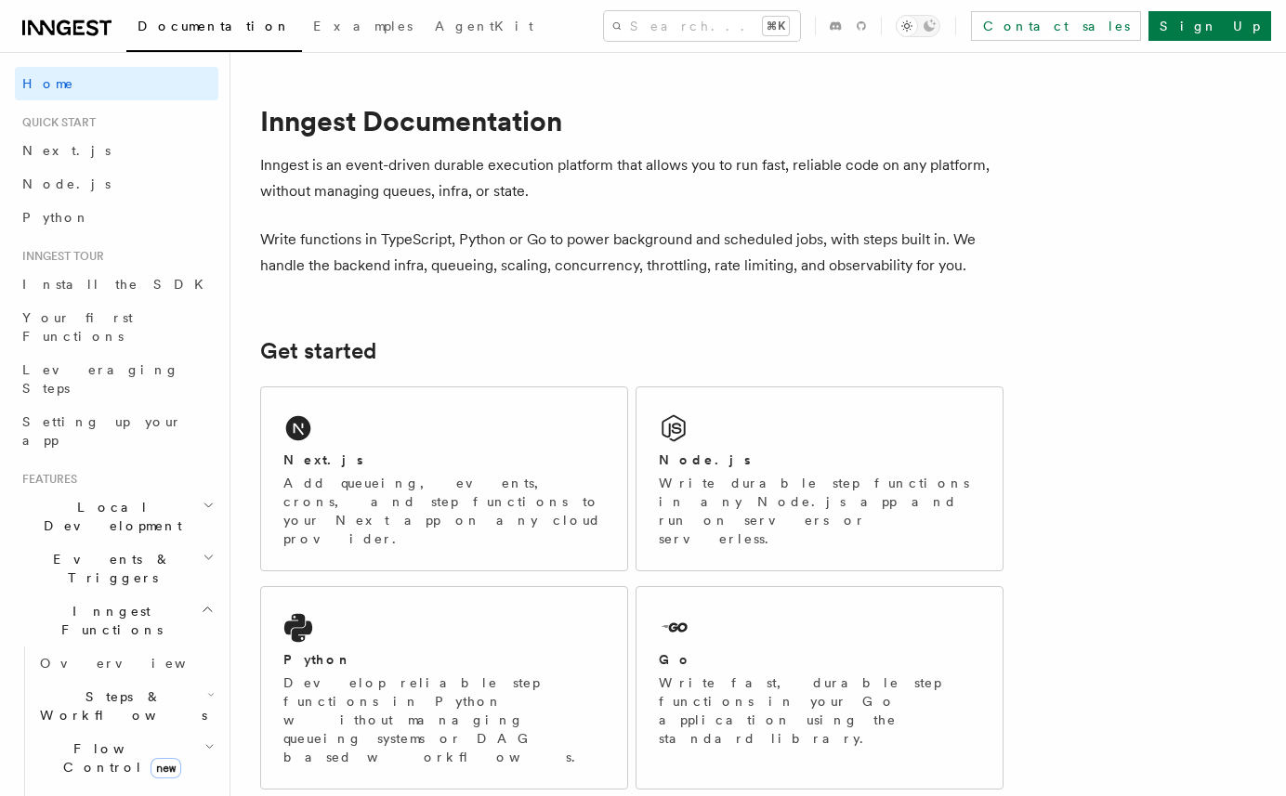  I want to click on span: Next.js, so click(66, 150).